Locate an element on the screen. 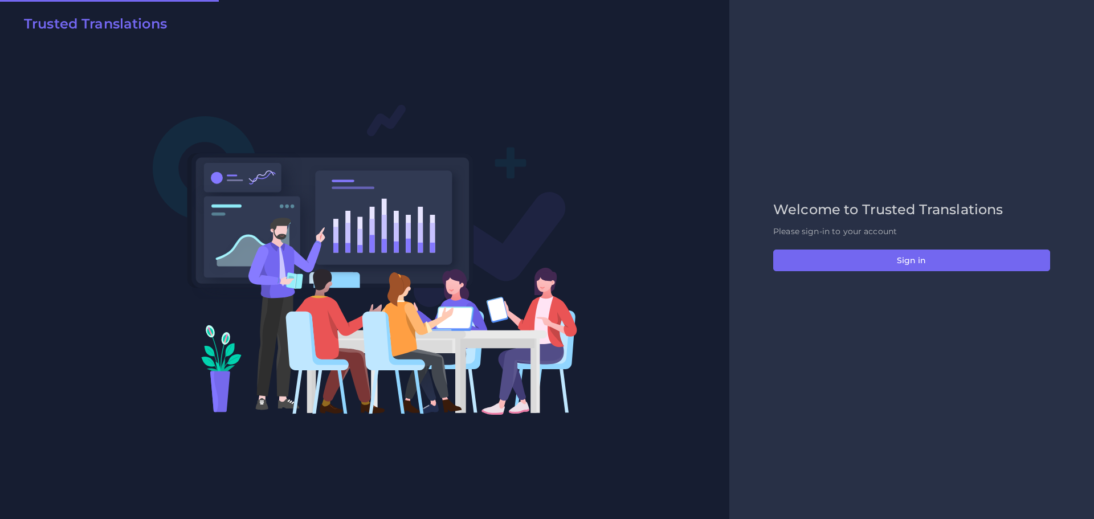 The width and height of the screenshot is (1094, 519). h2: Trusted Translations is located at coordinates (95, 24).